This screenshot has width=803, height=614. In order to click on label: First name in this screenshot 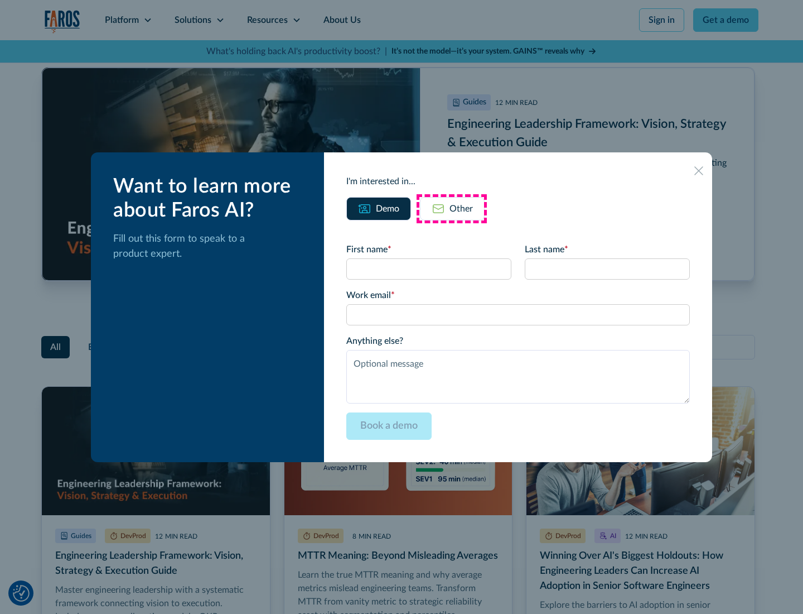, I will do `click(429, 249)`.